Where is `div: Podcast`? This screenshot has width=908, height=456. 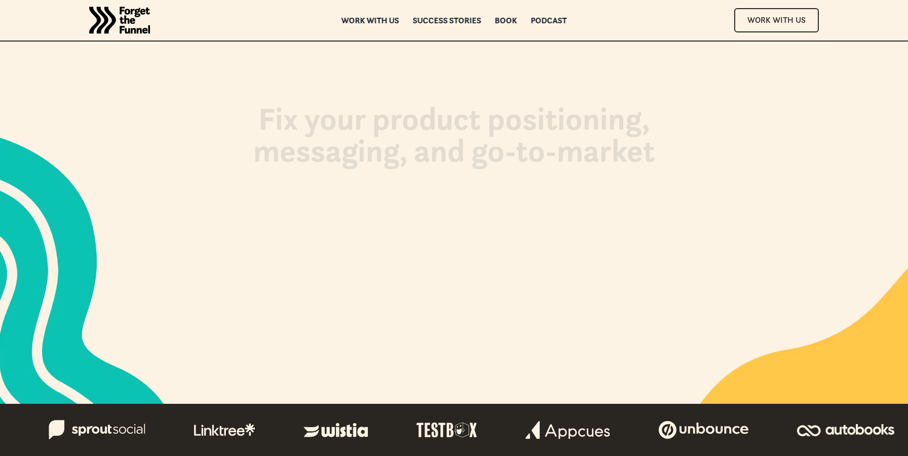
div: Podcast is located at coordinates (549, 20).